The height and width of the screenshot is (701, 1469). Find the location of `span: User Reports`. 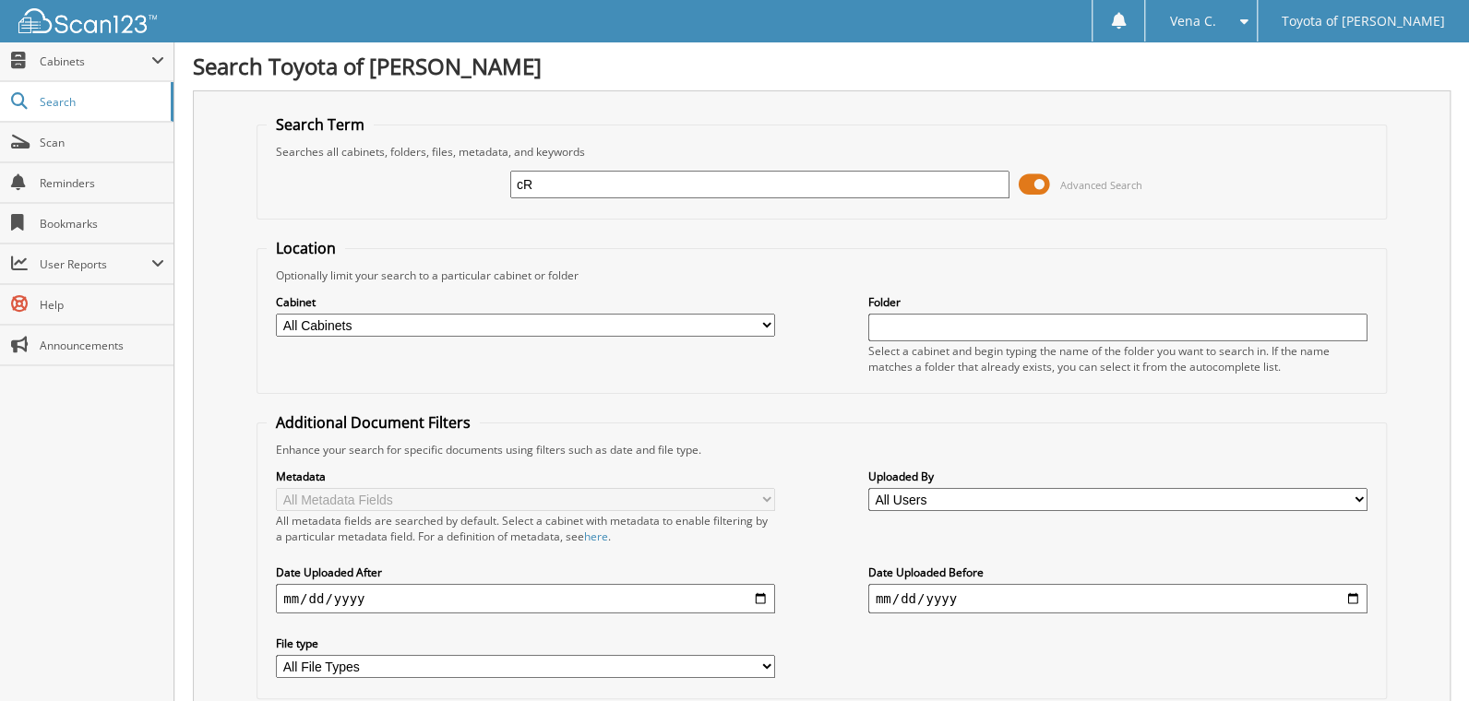

span: User Reports is located at coordinates (95, 264).